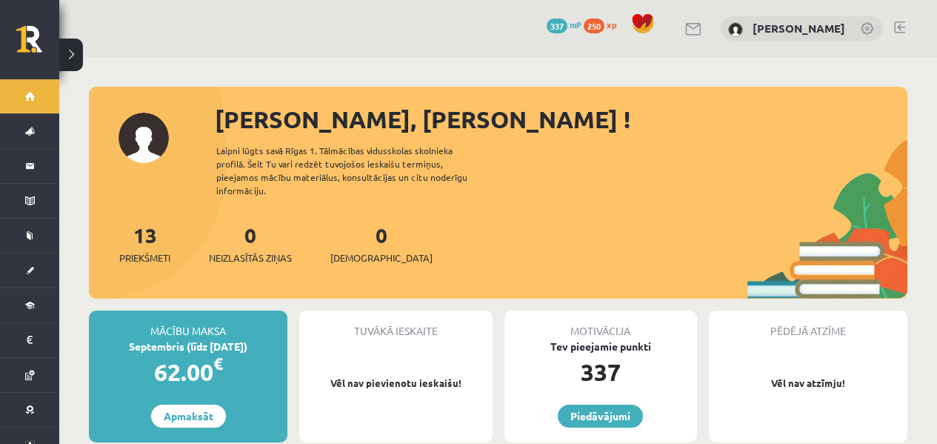  What do you see at coordinates (601, 372) in the screenshot?
I see `div: 337` at bounding box center [601, 372].